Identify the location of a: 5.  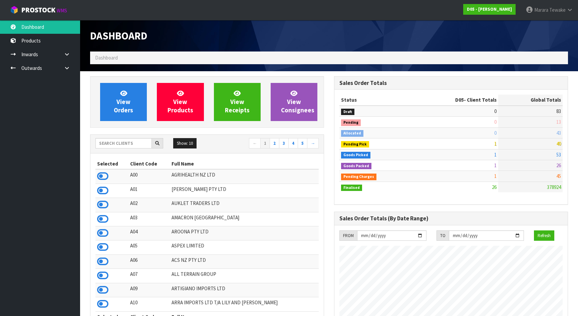
(303, 143).